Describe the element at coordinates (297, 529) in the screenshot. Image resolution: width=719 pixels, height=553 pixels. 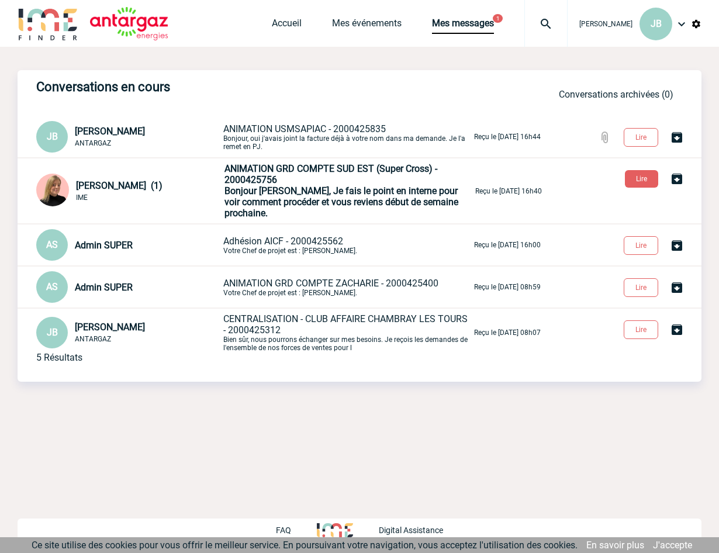
I see `a: FAQ` at that location.